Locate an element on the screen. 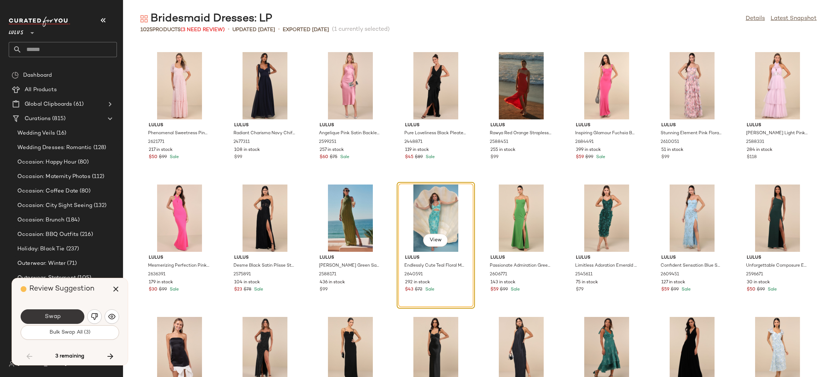  span: Endlessly Cute Teal Floral Mesh Cutout Lace Bustier Maxi Dress is located at coordinates (435, 266).